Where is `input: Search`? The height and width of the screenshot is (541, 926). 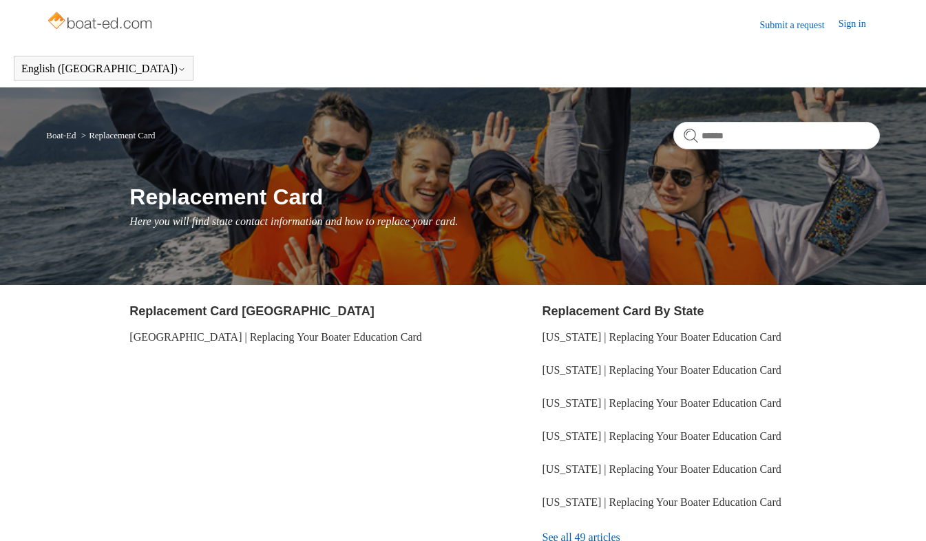
input: Search is located at coordinates (777, 136).